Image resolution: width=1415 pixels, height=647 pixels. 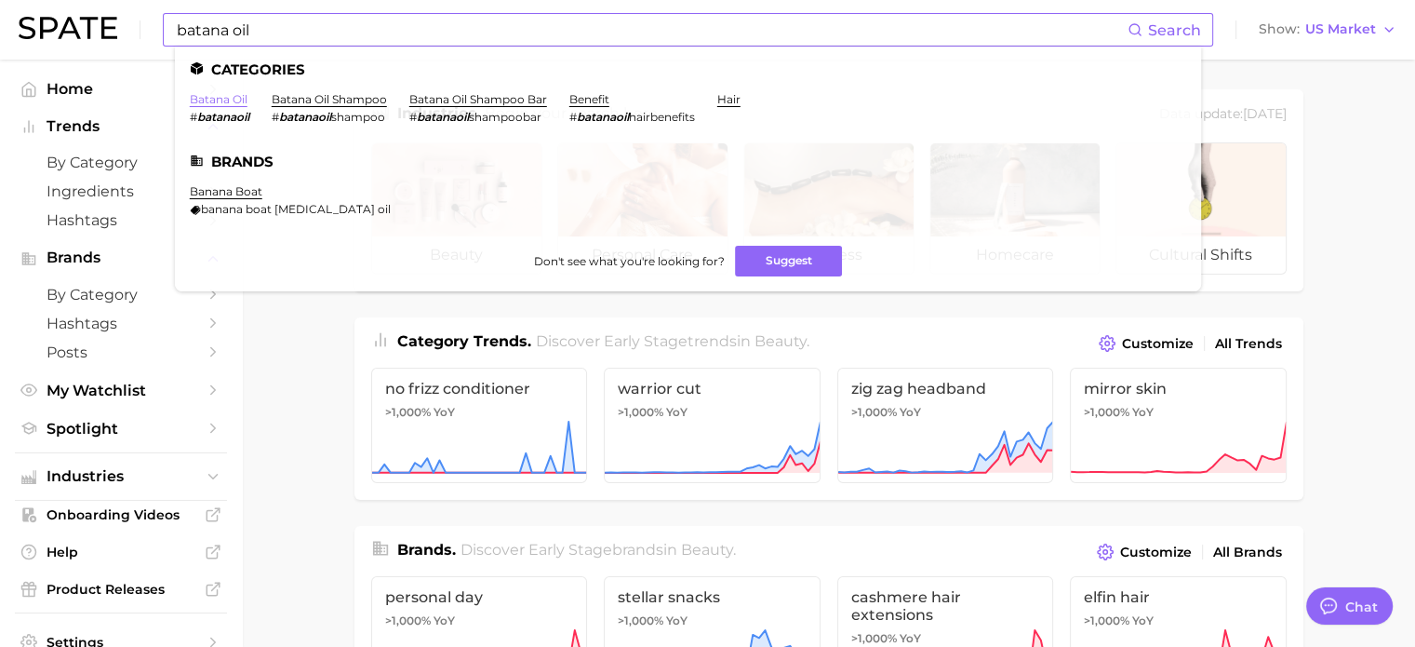 I want to click on a: Product Releases, so click(x=121, y=589).